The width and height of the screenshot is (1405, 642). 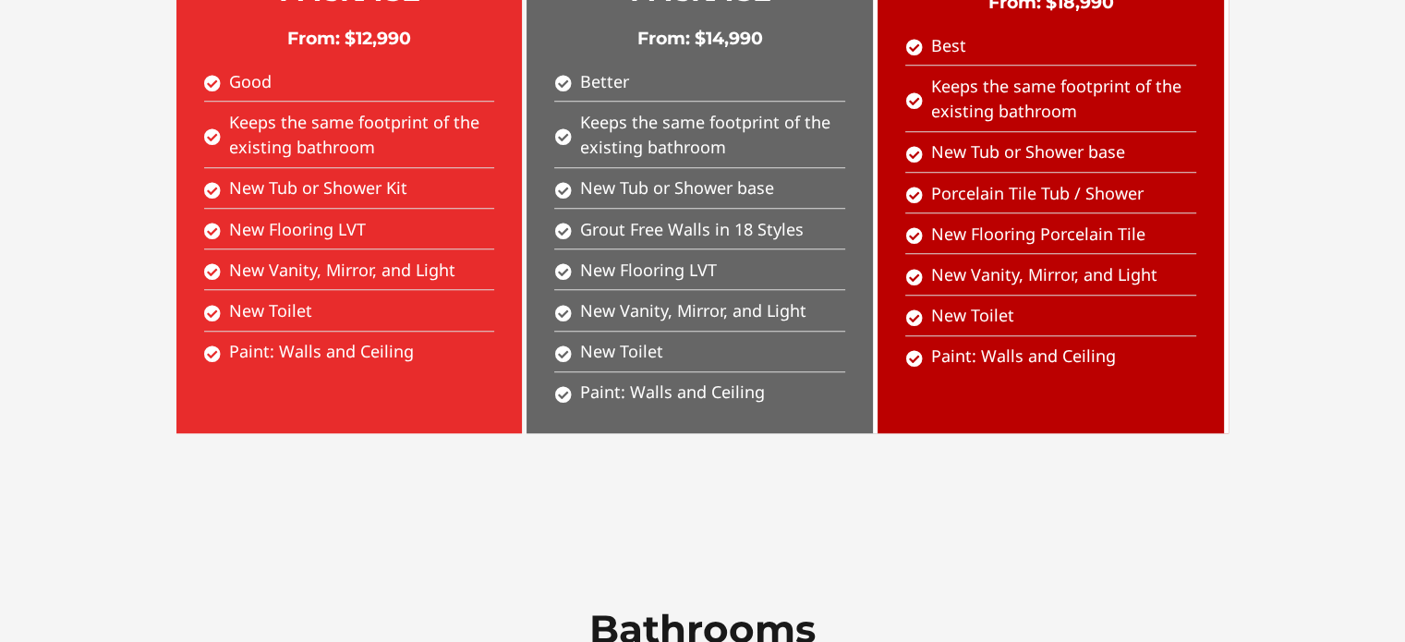 I want to click on span: Grout Free Walls in 18 Styles, so click(x=689, y=229).